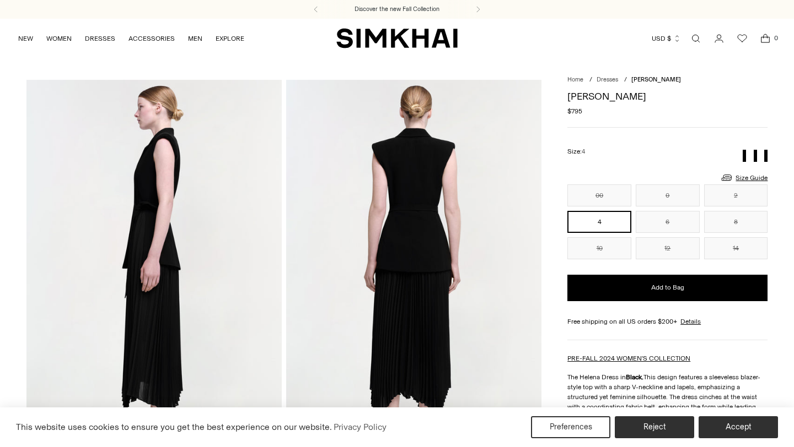 This screenshot has width=794, height=447. What do you see at coordinates (360, 428) in the screenshot?
I see `a: Privacy Policy (opens in a new tab)` at bounding box center [360, 428].